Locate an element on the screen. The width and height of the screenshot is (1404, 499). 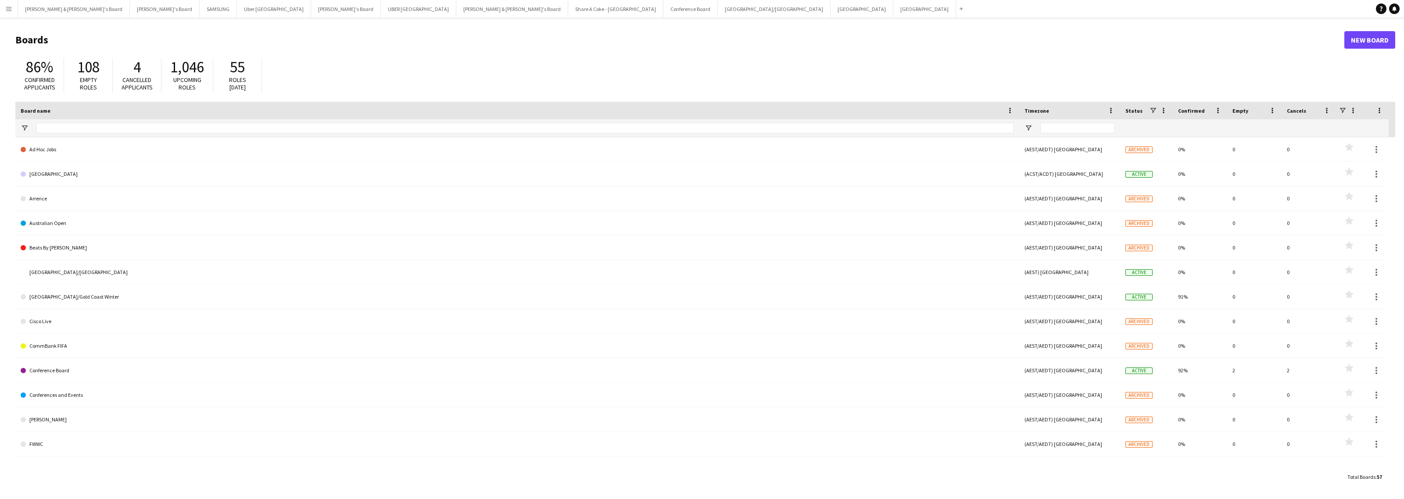
div: 92% is located at coordinates (1200, 370).